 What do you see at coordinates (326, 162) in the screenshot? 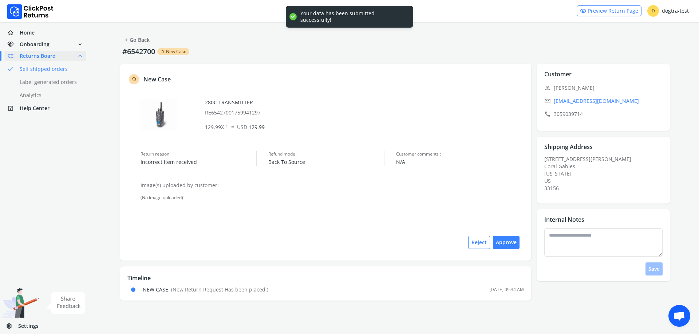
I see `span: Back To Source` at bounding box center [326, 162].